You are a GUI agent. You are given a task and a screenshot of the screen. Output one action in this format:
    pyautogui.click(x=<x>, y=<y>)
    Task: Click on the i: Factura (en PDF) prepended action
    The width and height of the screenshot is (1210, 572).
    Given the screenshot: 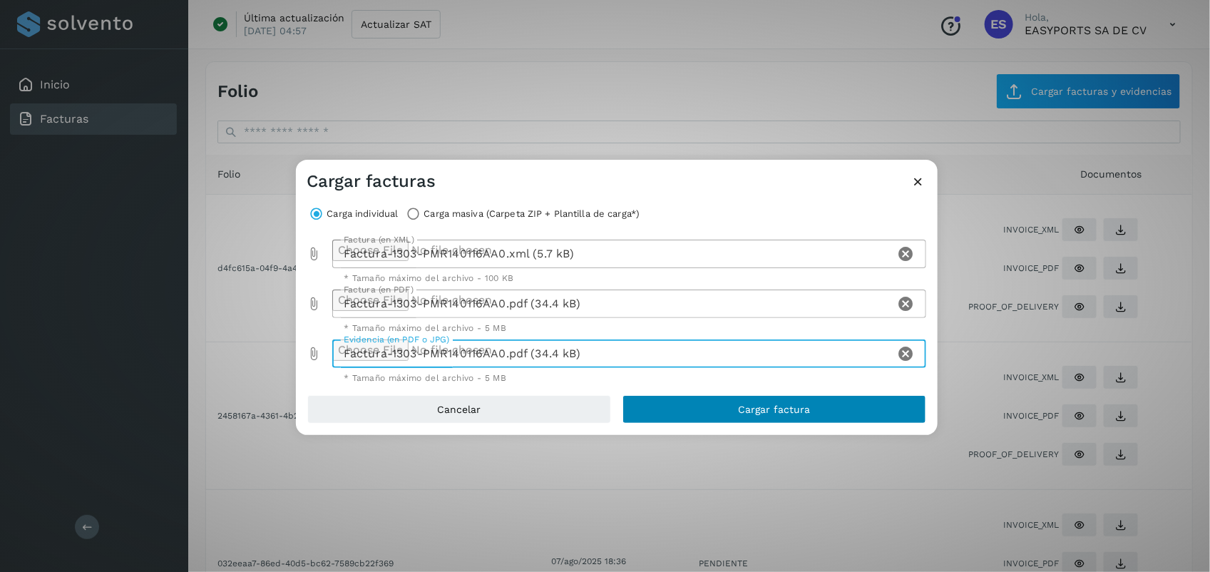 What is the action you would take?
    pyautogui.click(x=315, y=304)
    